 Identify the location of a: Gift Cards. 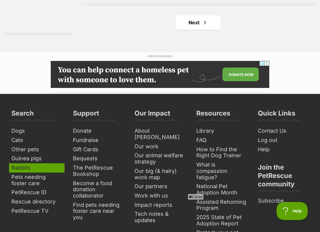
(98, 150).